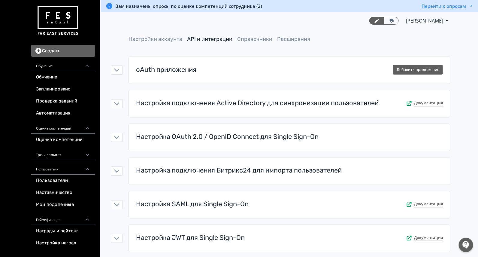 The height and width of the screenshot is (257, 478). What do you see at coordinates (63, 181) in the screenshot?
I see `a: Пользователи` at bounding box center [63, 181].